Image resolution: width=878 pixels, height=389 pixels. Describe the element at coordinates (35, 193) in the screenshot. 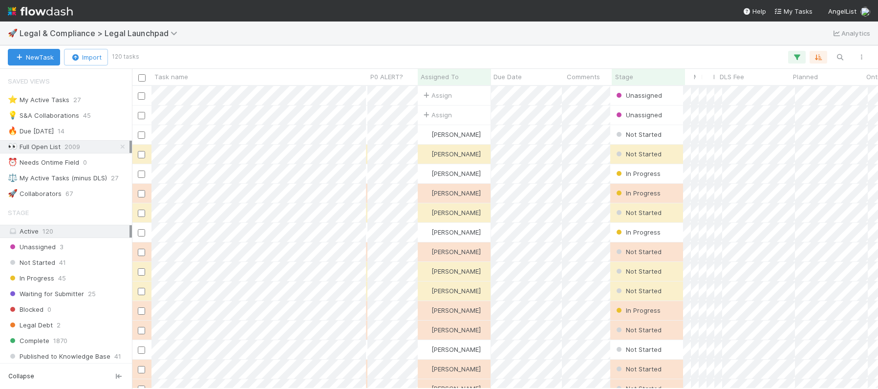

I see `div: Collaborators` at that location.